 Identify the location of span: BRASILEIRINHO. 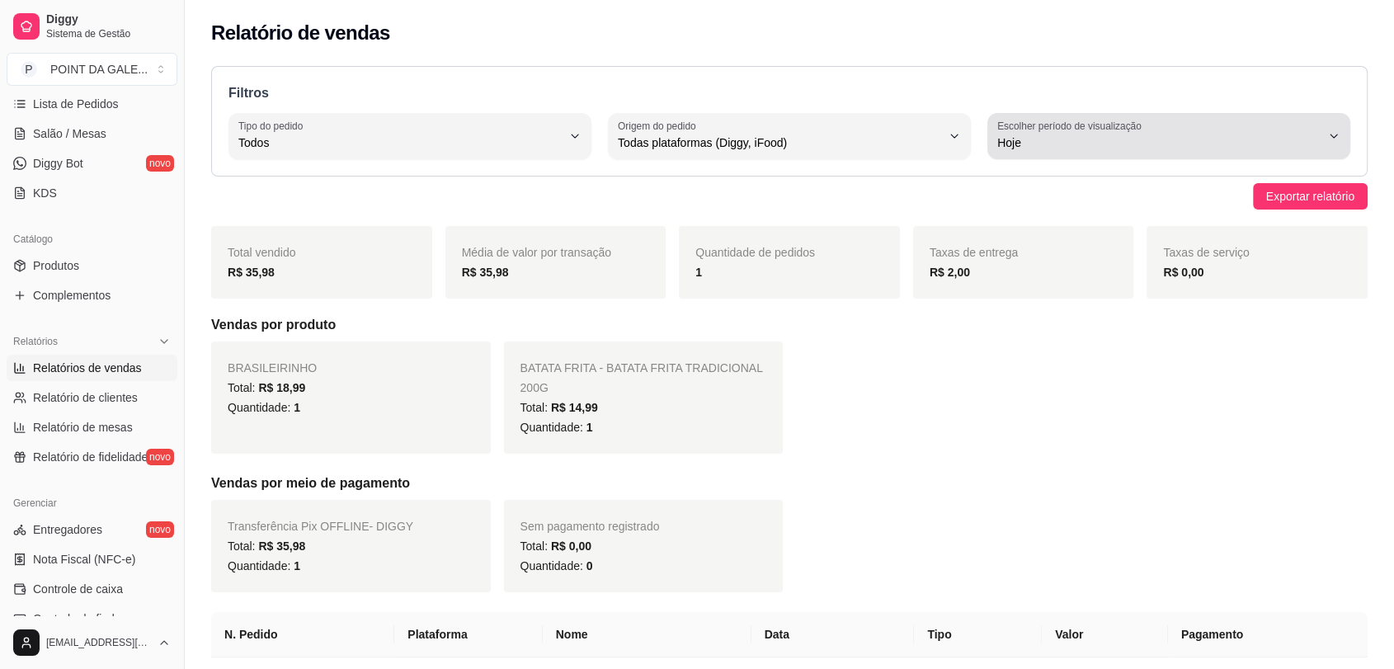
(272, 368).